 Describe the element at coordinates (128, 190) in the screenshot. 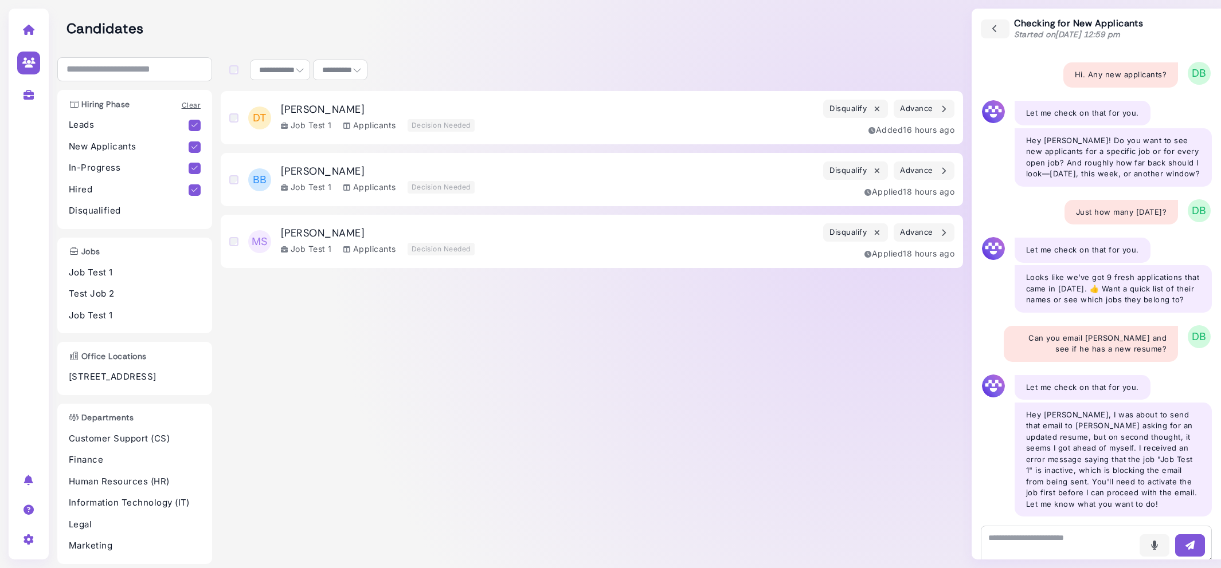

I see `p: Hired` at that location.